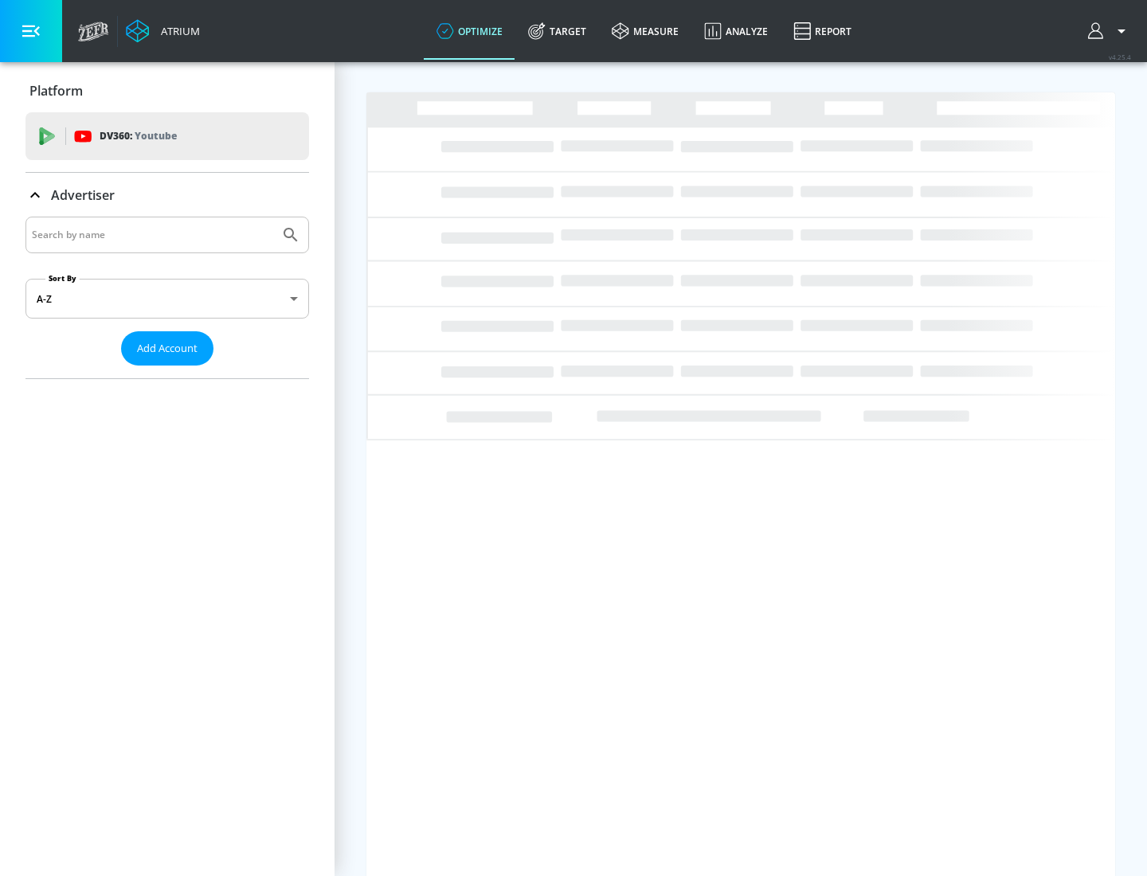 This screenshot has height=876, width=1147. What do you see at coordinates (469, 31) in the screenshot?
I see `a: optimize` at bounding box center [469, 31].